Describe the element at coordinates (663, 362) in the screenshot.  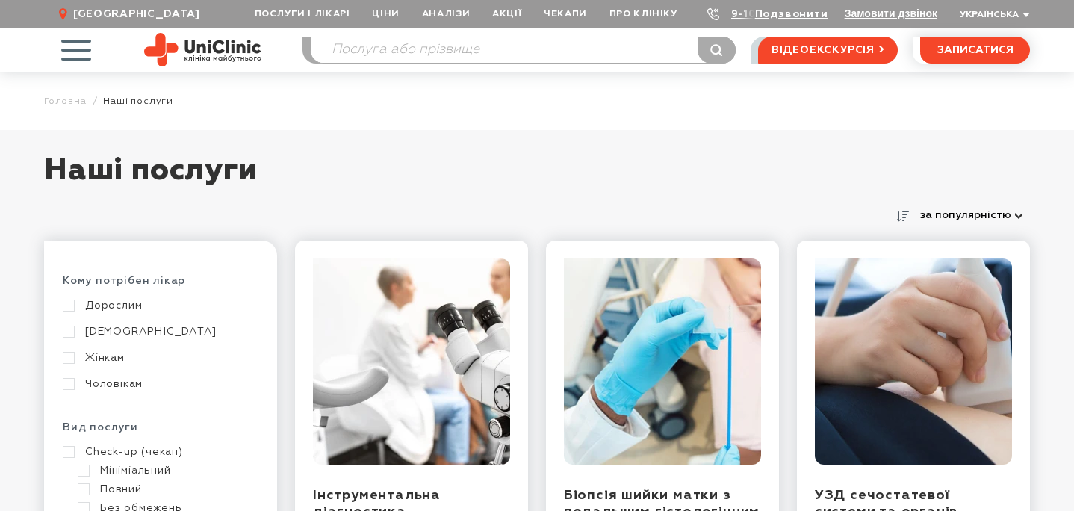
I see `img: Біопсія шийки матки з подальшим гістологічним дослідженням` at that location.